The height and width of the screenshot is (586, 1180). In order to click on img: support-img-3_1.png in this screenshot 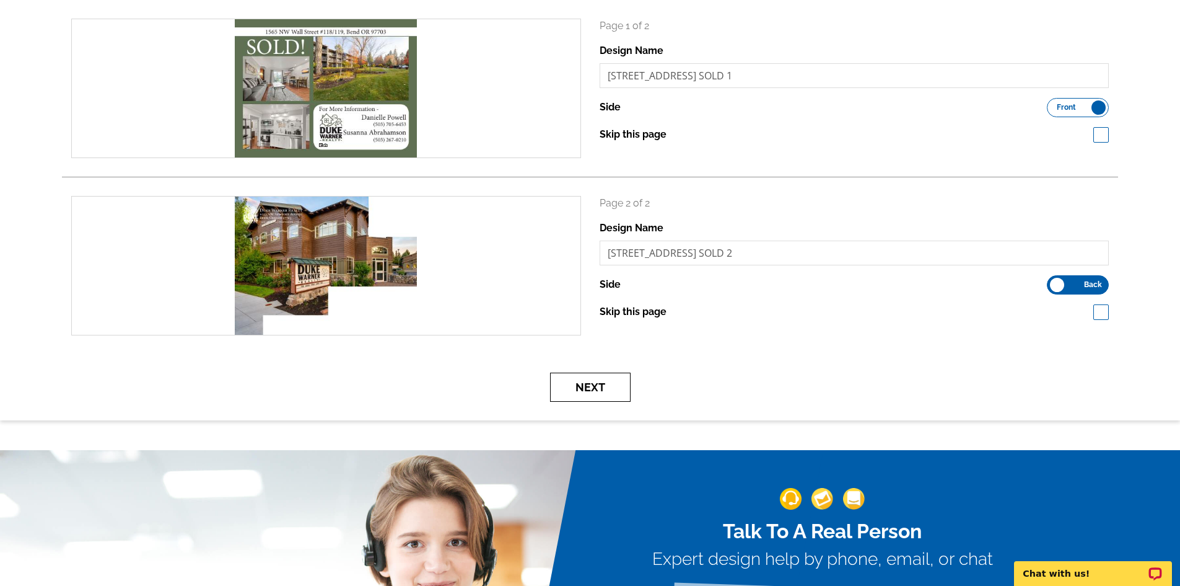, I will do `click(854, 498)`.